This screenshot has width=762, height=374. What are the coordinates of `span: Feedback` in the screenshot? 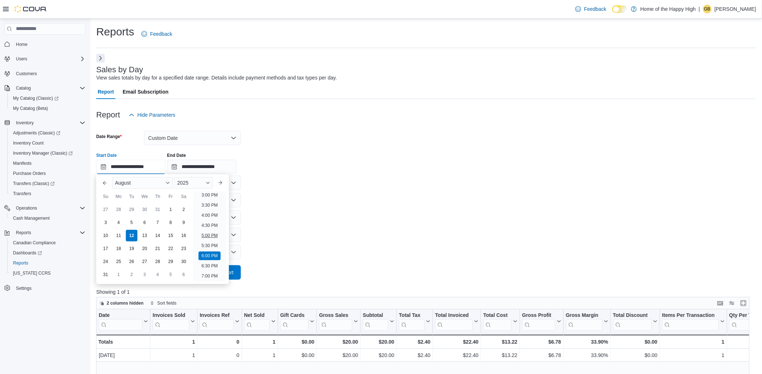 It's located at (595, 9).